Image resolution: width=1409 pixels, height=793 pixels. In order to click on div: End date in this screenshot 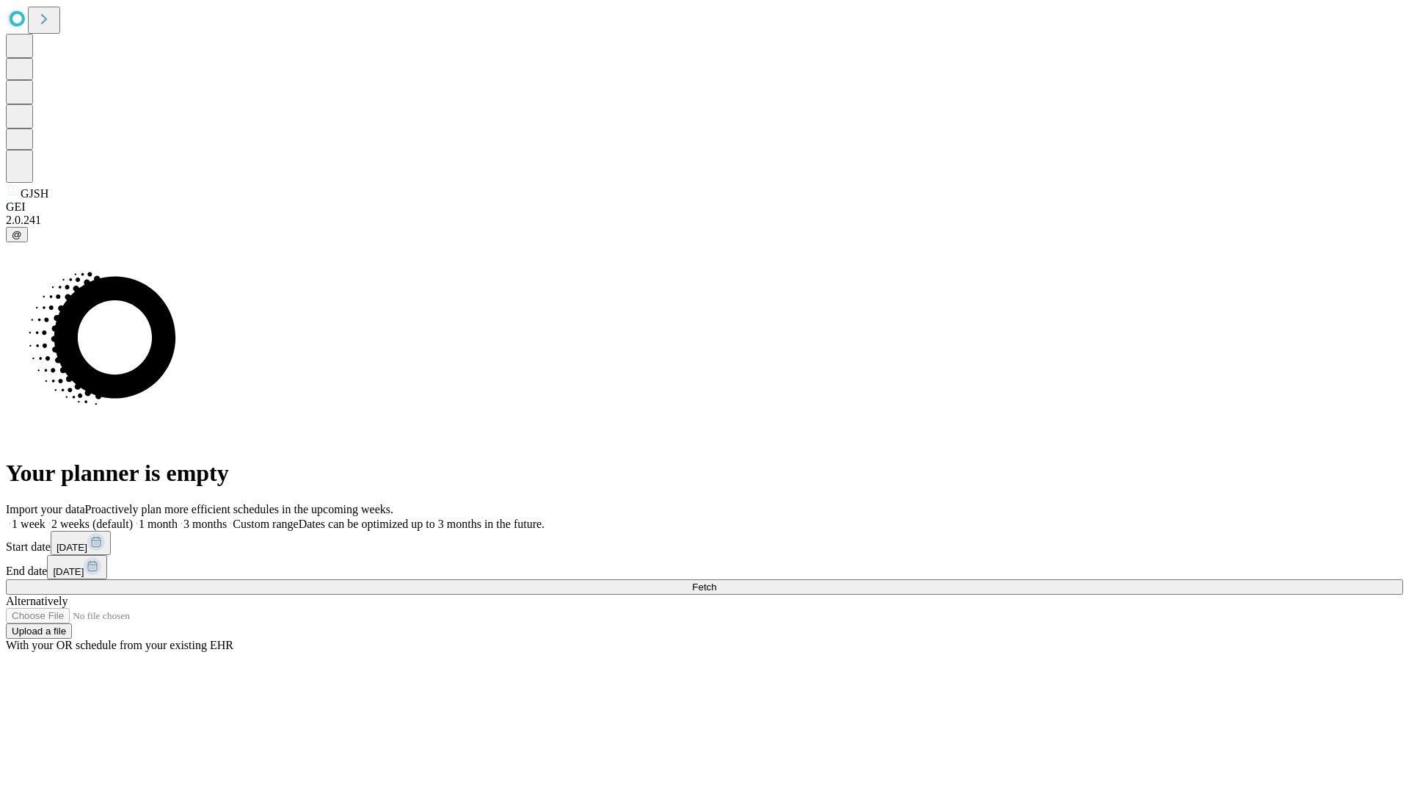, I will do `click(705, 567)`.